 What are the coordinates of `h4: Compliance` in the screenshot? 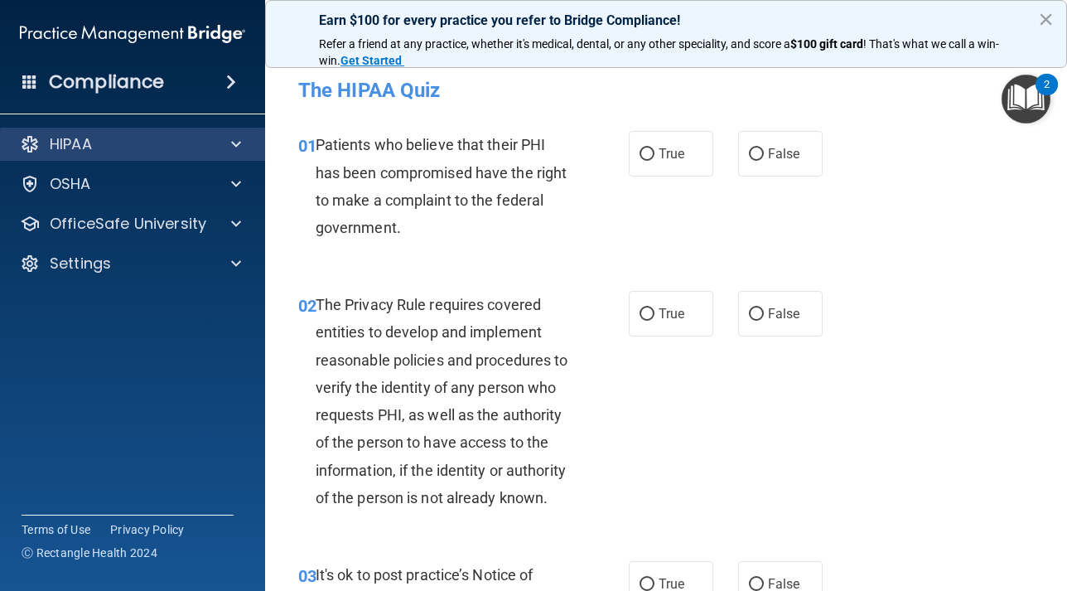 It's located at (106, 82).